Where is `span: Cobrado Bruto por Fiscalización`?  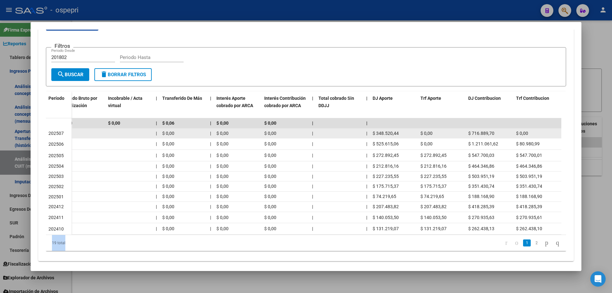 span: Cobrado Bruto por Fiscalización is located at coordinates (79, 102).